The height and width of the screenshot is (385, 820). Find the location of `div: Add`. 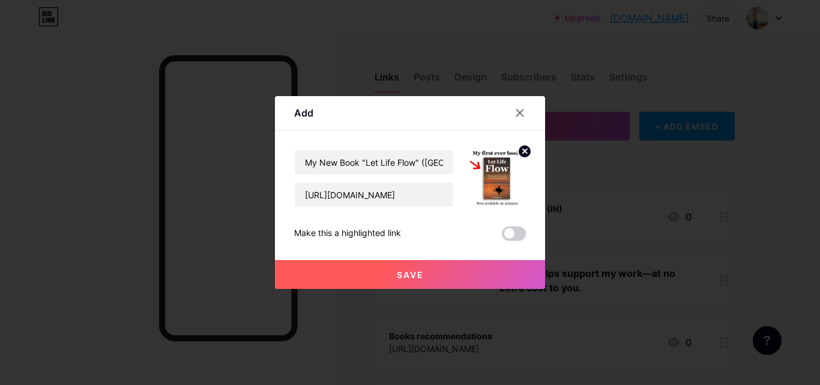

div: Add is located at coordinates (304, 113).